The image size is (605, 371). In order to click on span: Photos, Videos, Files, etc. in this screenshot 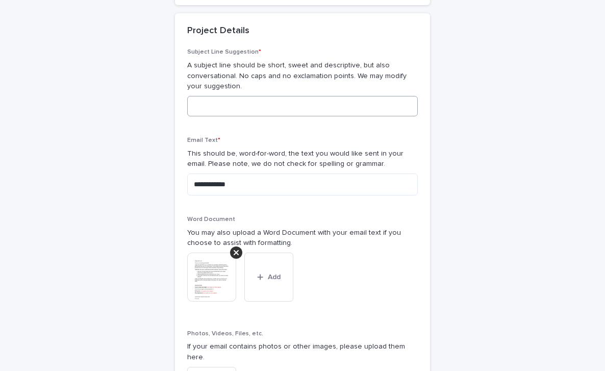, I will do `click(225, 334)`.